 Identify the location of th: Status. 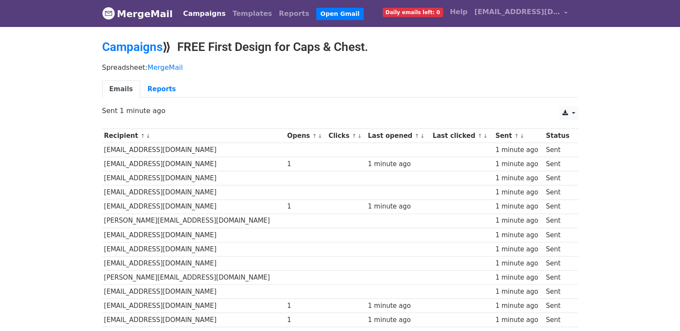
(558, 136).